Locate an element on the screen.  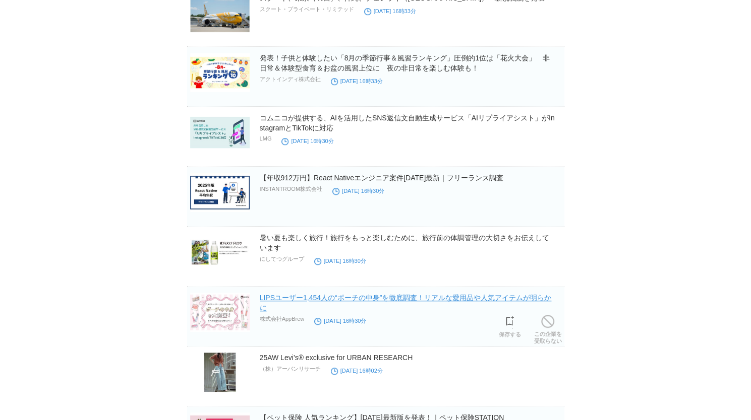
a: 暑い夏も楽しく旅行！旅行をもっと楽しむために、旅行前の体調管理の大切さをお伝えしています is located at coordinates (404, 243).